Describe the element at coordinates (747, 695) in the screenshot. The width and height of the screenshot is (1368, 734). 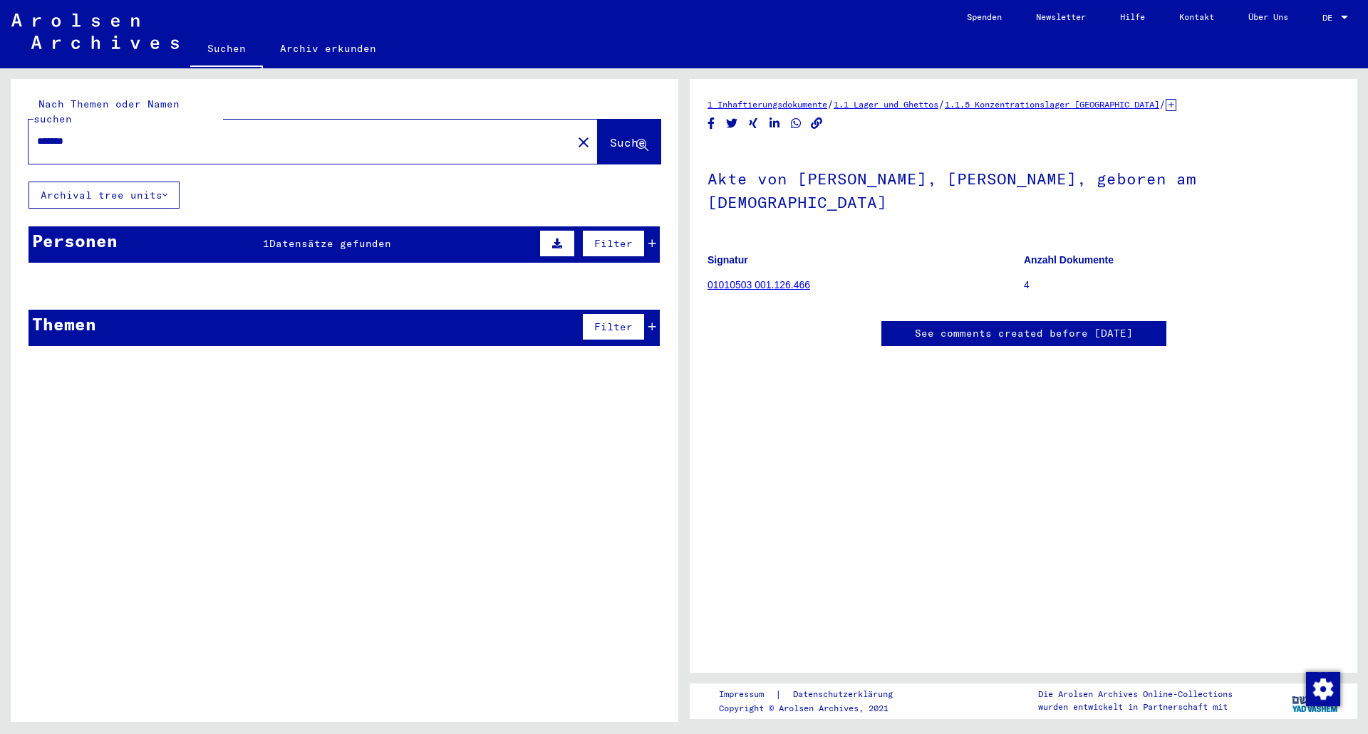
I see `a: Impressum` at that location.